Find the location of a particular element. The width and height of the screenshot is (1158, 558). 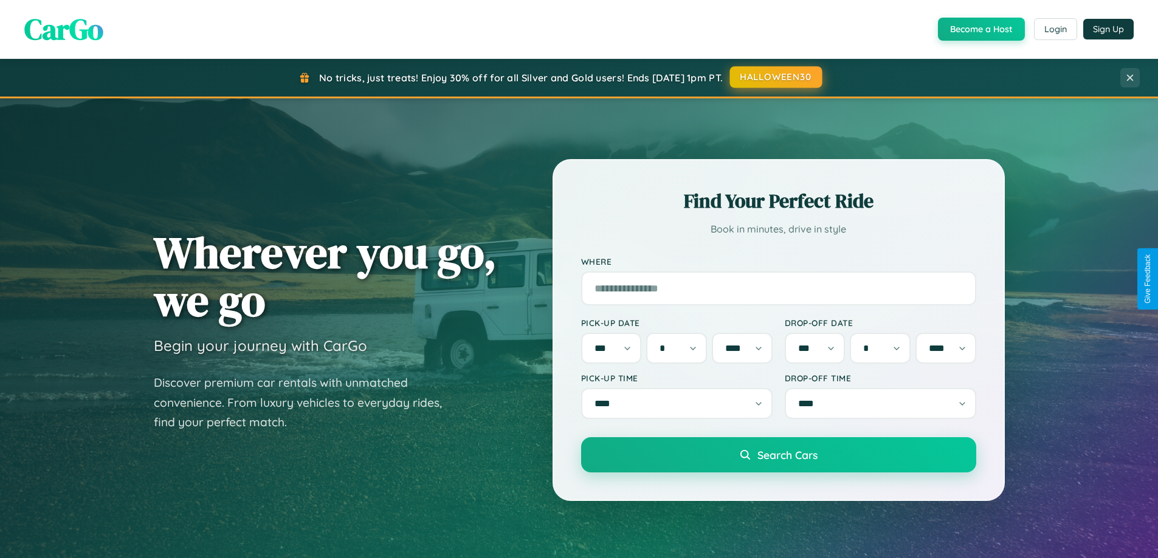

button: Search Cars is located at coordinates (778, 455).